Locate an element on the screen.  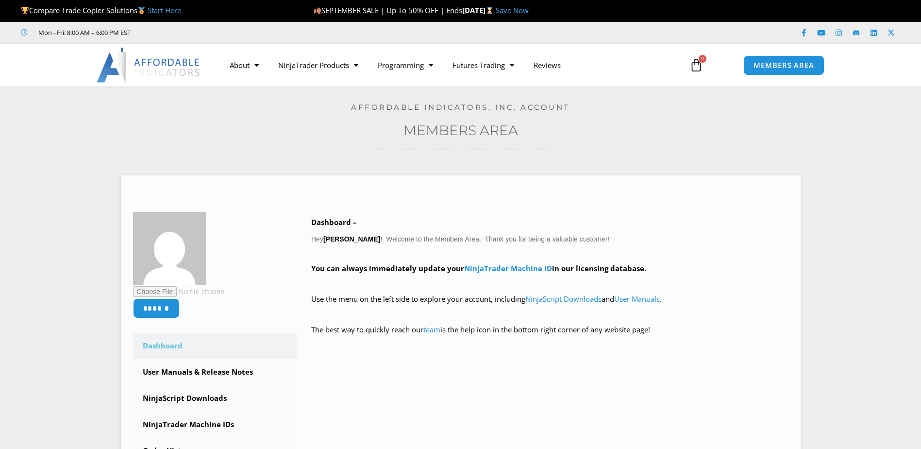
span: 0 is located at coordinates (703, 59).